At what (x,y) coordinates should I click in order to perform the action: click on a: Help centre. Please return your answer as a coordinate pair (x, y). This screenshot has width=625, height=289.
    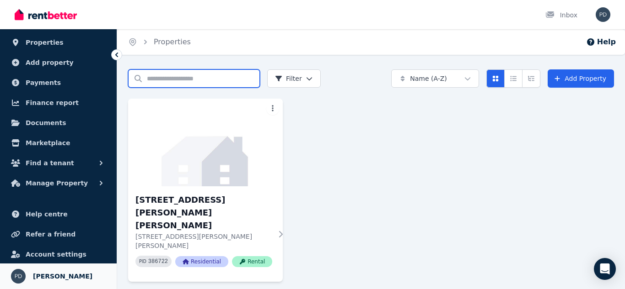
    Looking at the image, I should click on (58, 214).